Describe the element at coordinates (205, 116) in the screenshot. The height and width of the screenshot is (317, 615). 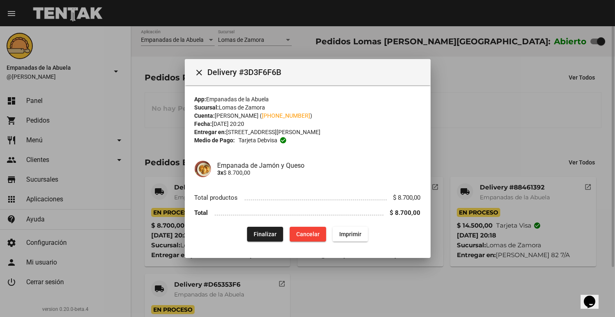
I see `strong: Cuenta:` at that location.